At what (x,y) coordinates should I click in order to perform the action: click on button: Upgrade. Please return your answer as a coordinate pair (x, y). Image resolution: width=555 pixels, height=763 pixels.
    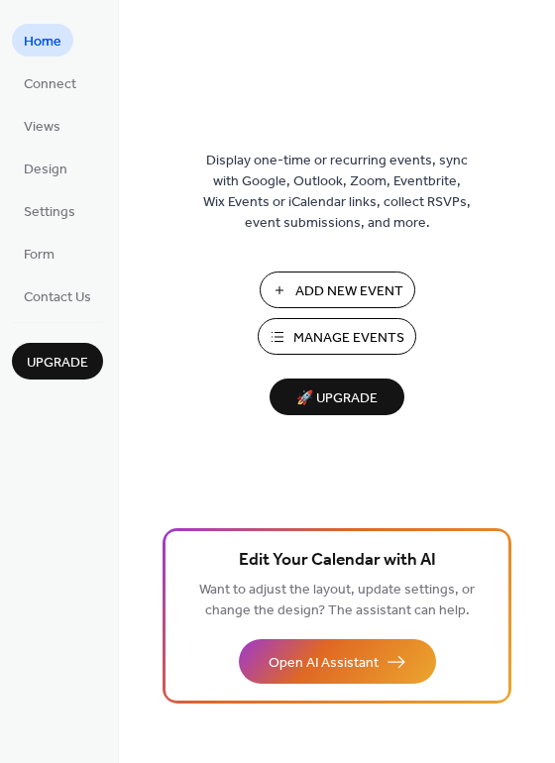
    Looking at the image, I should click on (57, 361).